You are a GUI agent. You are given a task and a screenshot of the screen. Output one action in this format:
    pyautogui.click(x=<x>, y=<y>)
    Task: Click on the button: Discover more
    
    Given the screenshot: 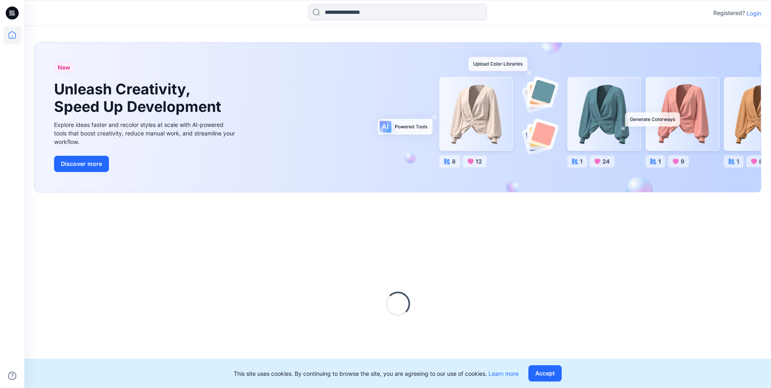 What is the action you would take?
    pyautogui.click(x=81, y=164)
    